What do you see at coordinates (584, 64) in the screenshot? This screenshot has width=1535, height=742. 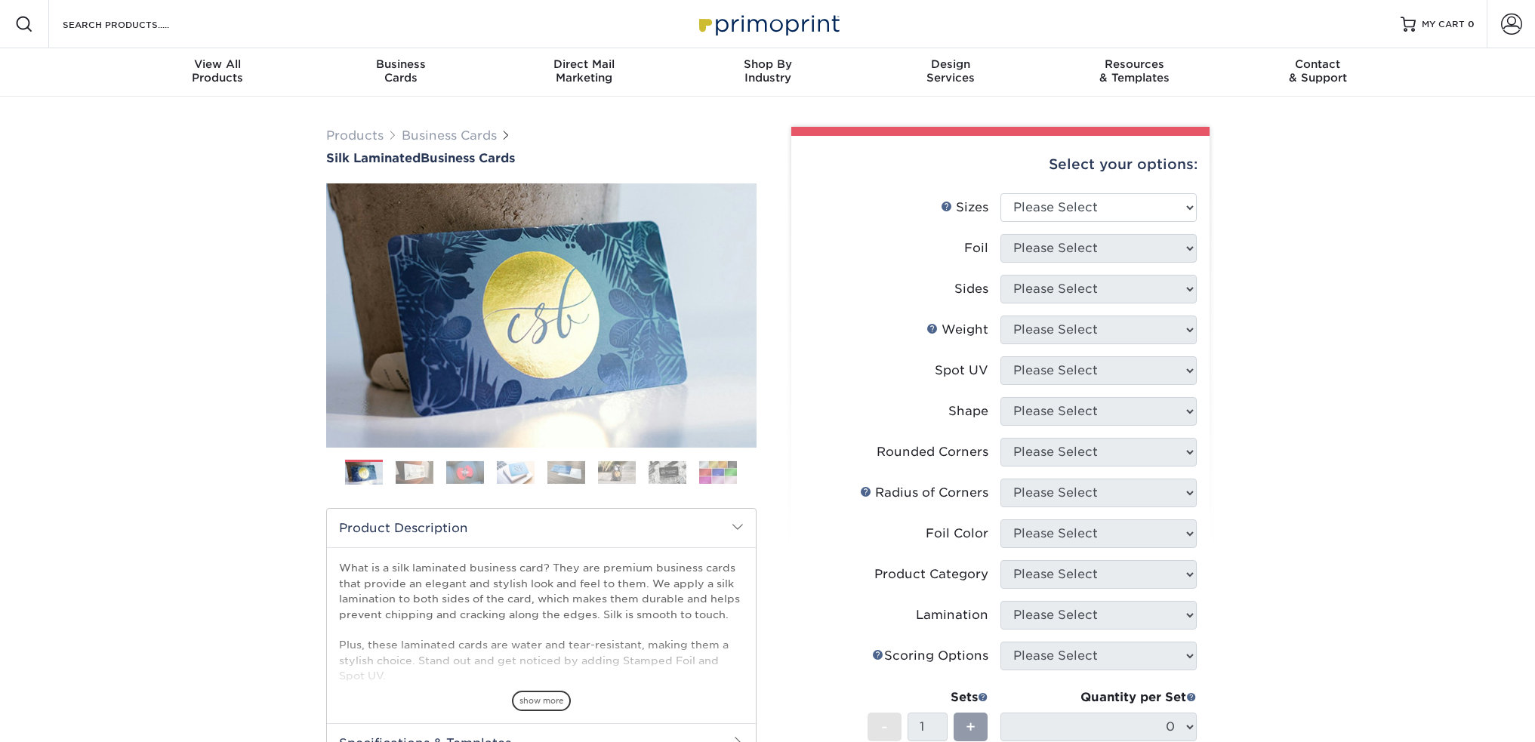 I see `span: Direct Mail` at bounding box center [584, 64].